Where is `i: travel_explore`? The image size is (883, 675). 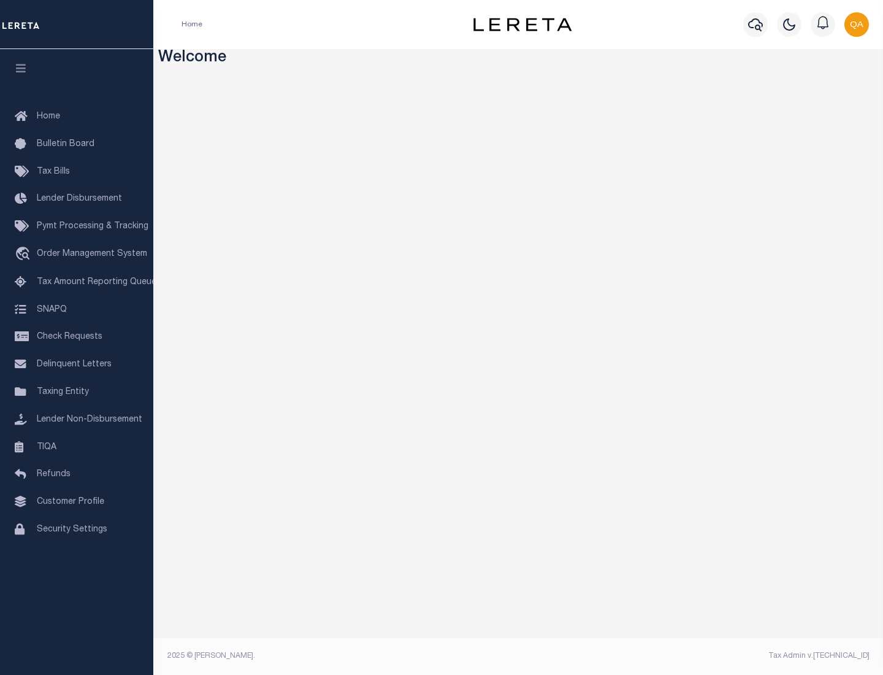 i: travel_explore is located at coordinates (25, 255).